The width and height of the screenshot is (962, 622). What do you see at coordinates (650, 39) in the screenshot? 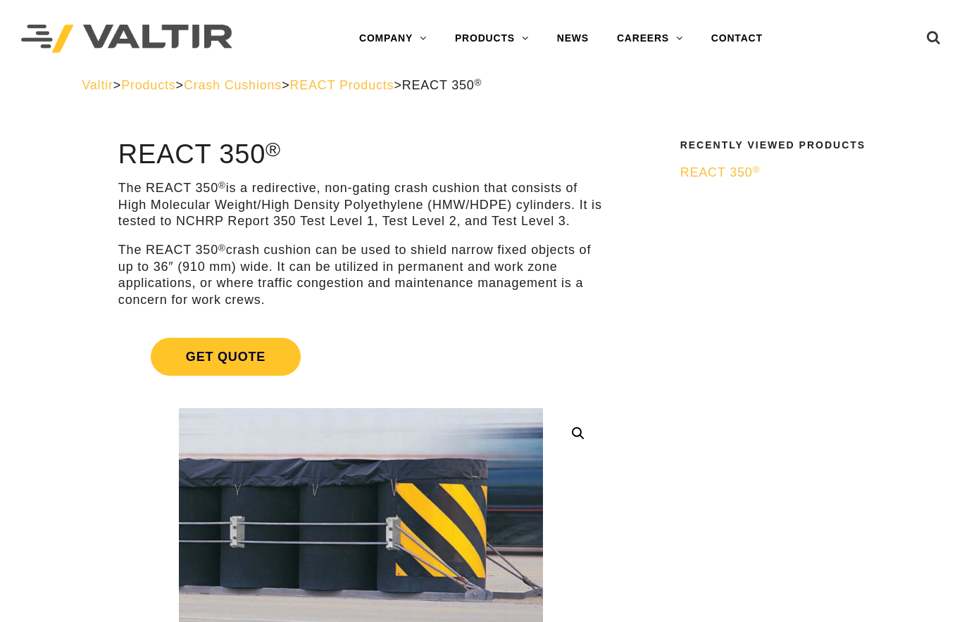
I see `a: CAREERS` at bounding box center [650, 39].